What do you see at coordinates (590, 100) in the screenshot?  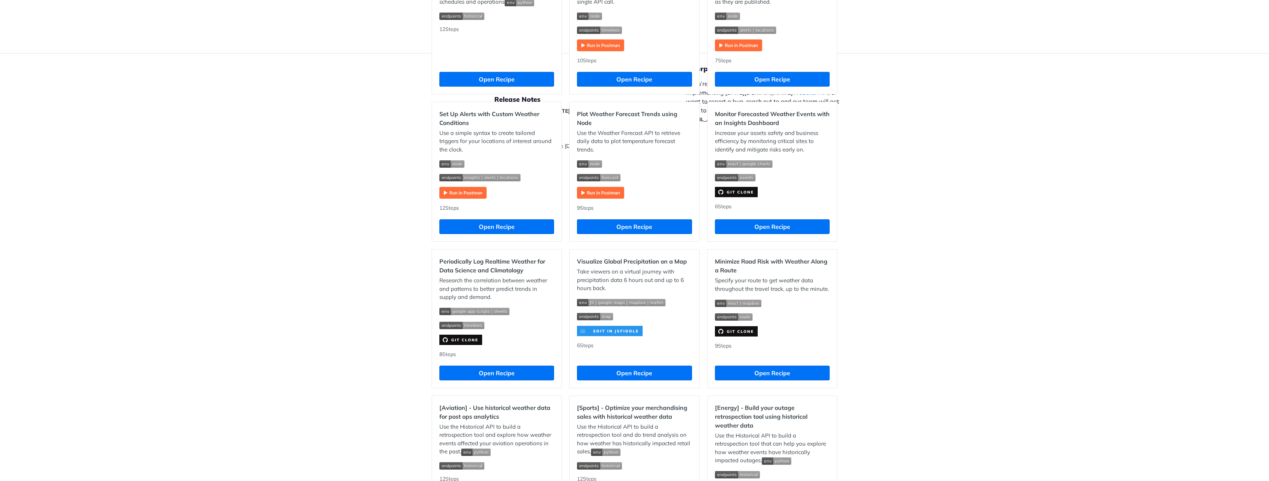 I see `h5: Release Notes` at bounding box center [590, 100].